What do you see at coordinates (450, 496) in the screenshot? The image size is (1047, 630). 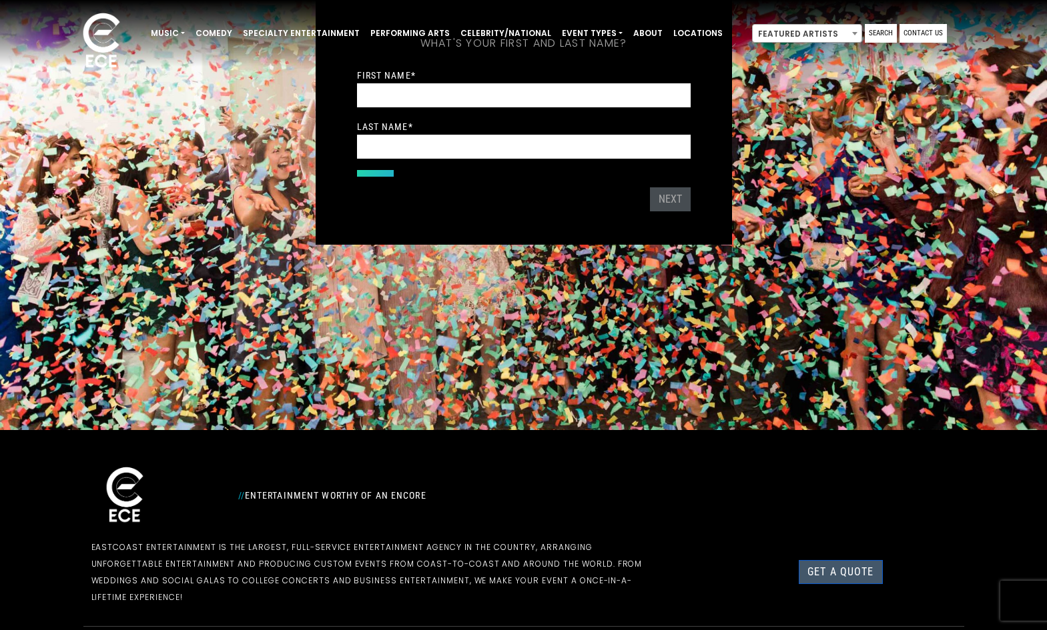 I see `div: Entertainment Worthy of an Encore` at bounding box center [450, 496].